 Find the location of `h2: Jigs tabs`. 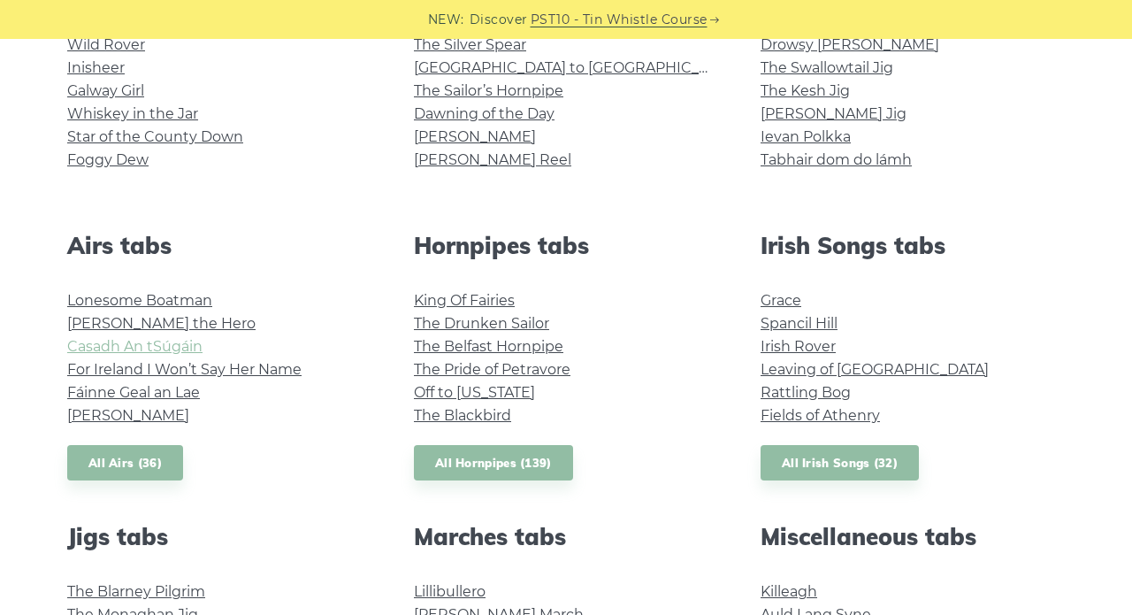

h2: Jigs tabs is located at coordinates (219, 536).